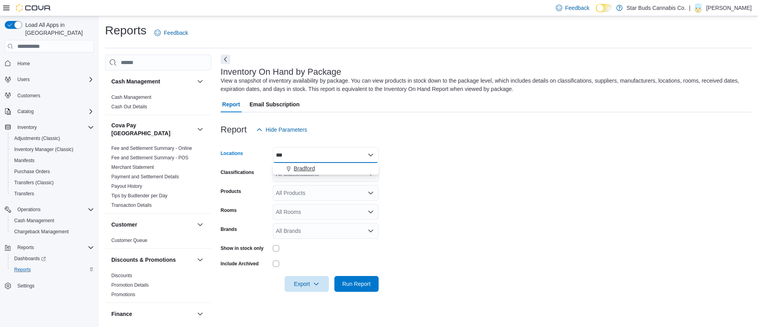 The width and height of the screenshot is (758, 327). Describe the element at coordinates (54, 79) in the screenshot. I see `span: Users` at that location.